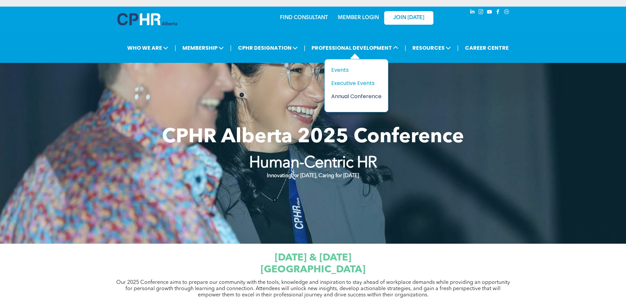  I want to click on a: Annual Conference, so click(356, 96).